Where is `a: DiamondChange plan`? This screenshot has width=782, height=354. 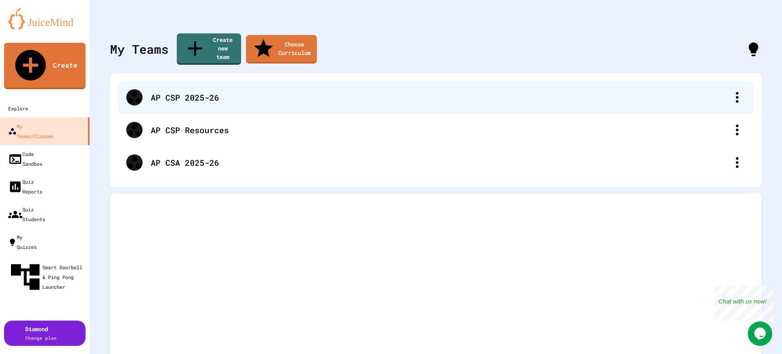 a: DiamondChange plan is located at coordinates (45, 333).